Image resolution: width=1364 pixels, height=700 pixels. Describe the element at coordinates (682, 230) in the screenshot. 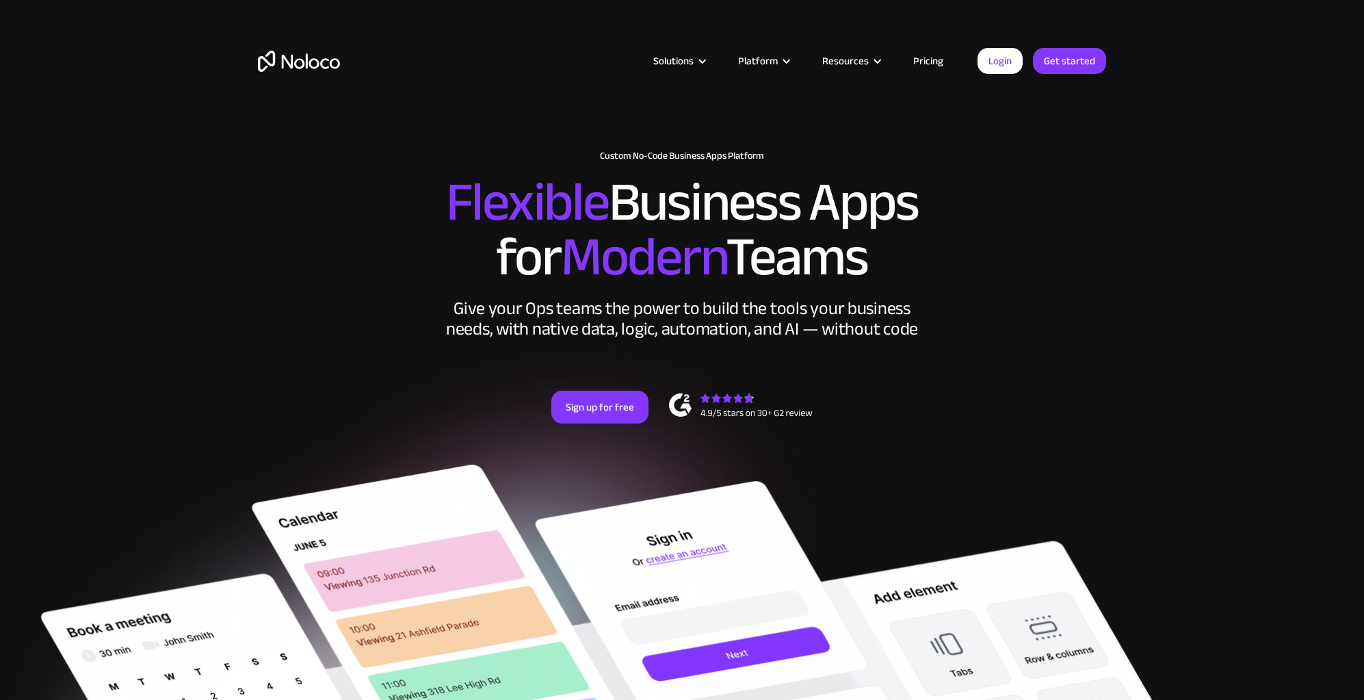

I see `h2: Business Apps for Teams` at that location.